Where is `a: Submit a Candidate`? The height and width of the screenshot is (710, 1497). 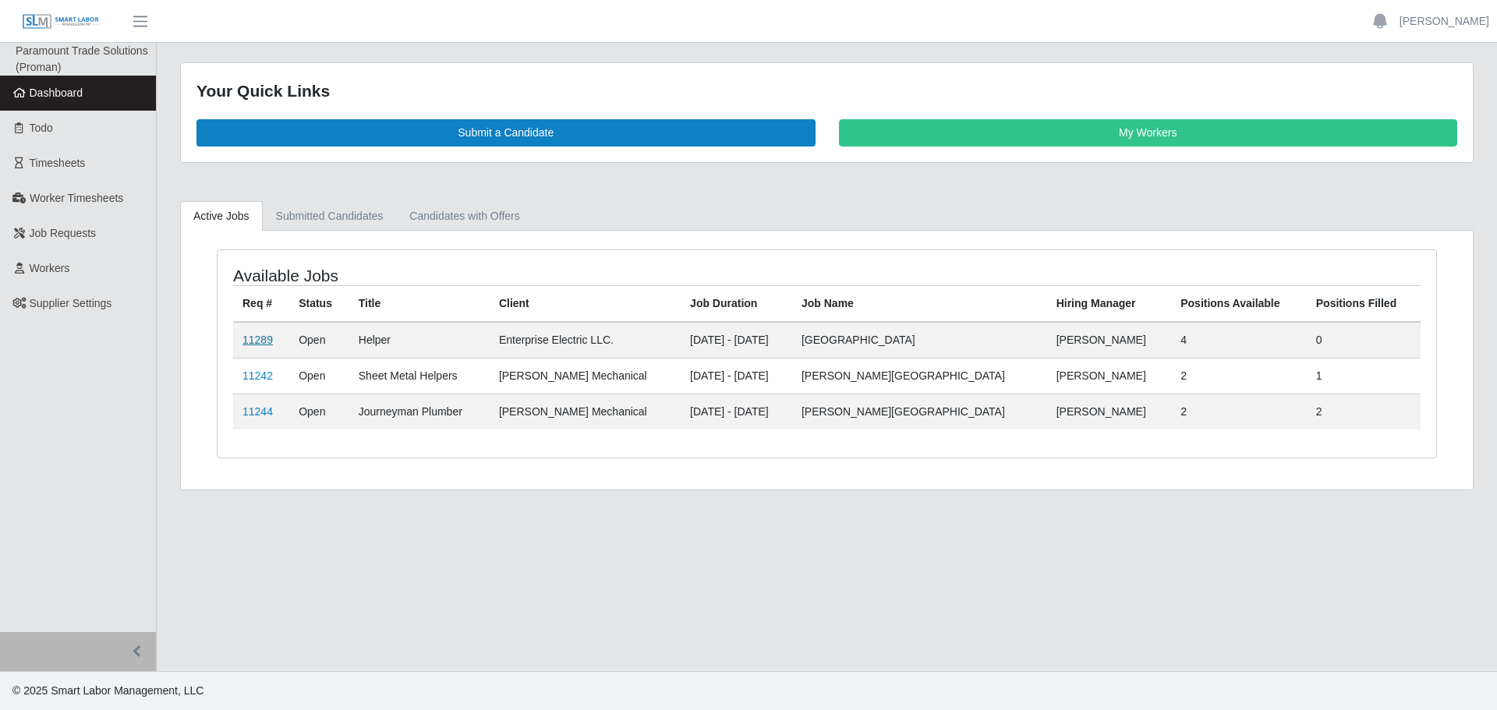
a: Submit a Candidate is located at coordinates (506, 133).